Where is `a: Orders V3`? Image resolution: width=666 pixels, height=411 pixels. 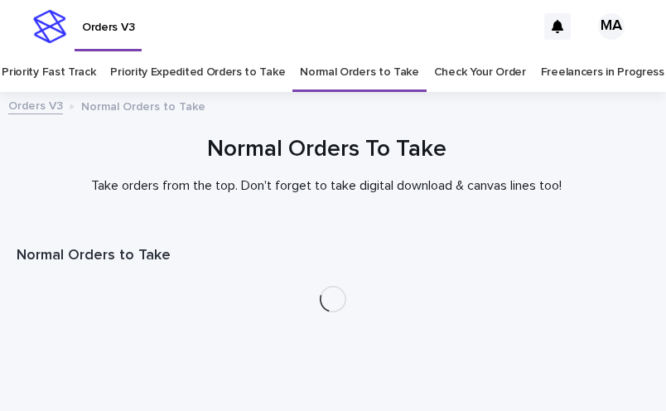
a: Orders V3 is located at coordinates (36, 104).